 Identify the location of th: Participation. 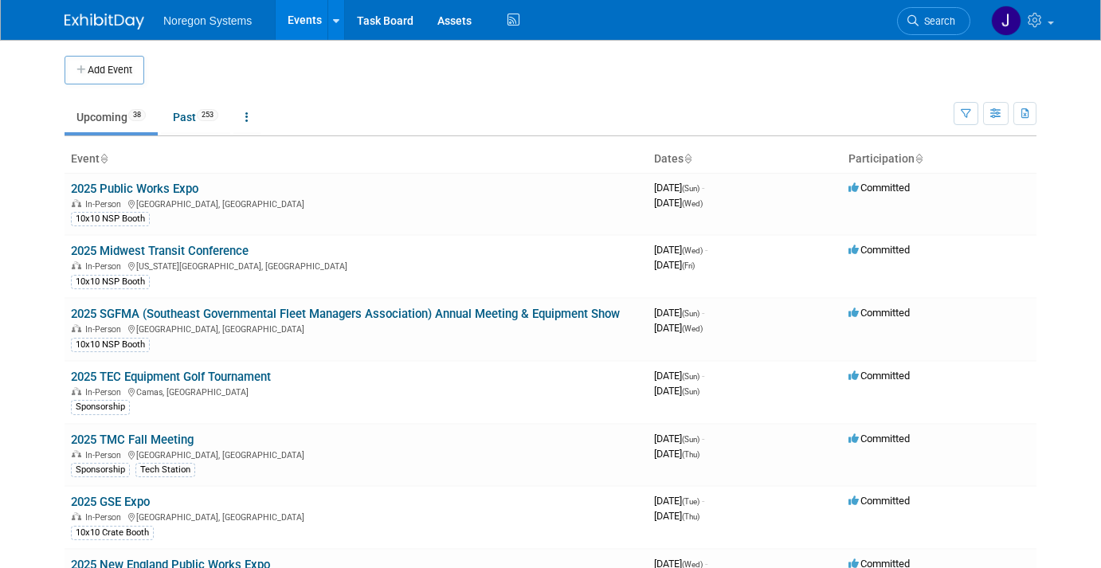
(939, 159).